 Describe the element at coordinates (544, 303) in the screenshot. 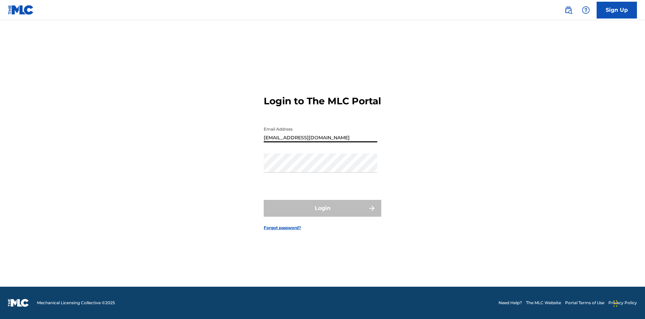

I see `a: The MLC Website` at that location.